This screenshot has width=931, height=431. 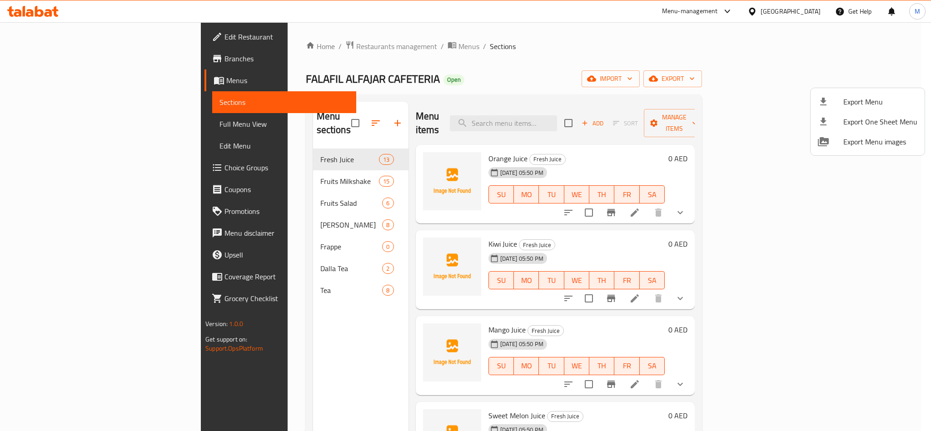 What do you see at coordinates (867, 122) in the screenshot?
I see `li: Export one sheet menu items` at bounding box center [867, 122].